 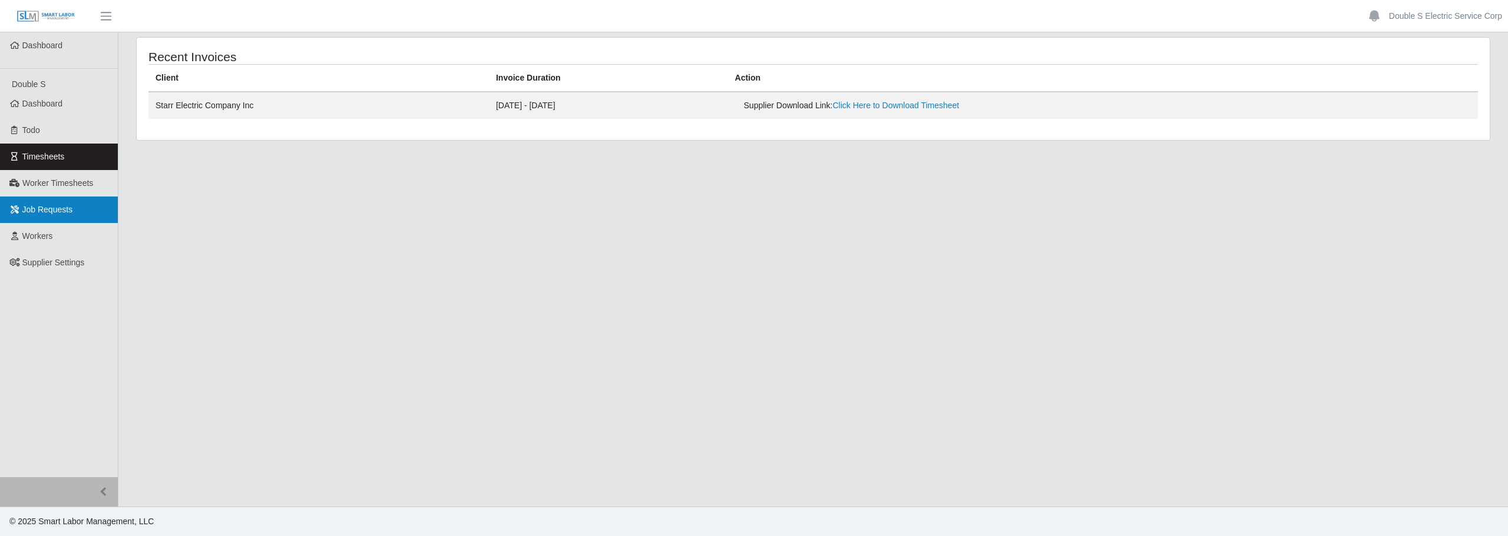 What do you see at coordinates (29, 84) in the screenshot?
I see `span: Double S` at bounding box center [29, 84].